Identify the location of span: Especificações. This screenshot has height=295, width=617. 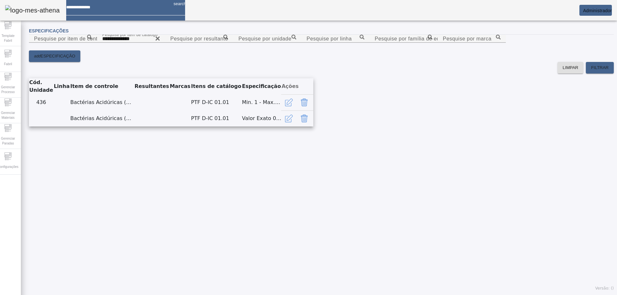
(49, 31).